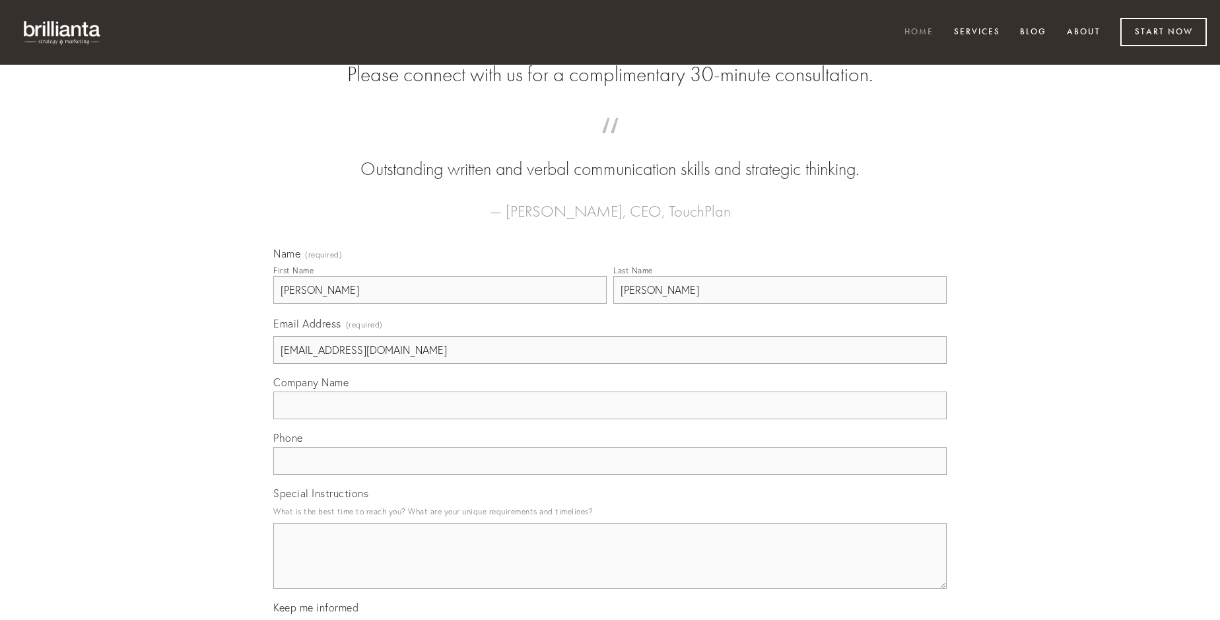  I want to click on a: About, so click(1084, 32).